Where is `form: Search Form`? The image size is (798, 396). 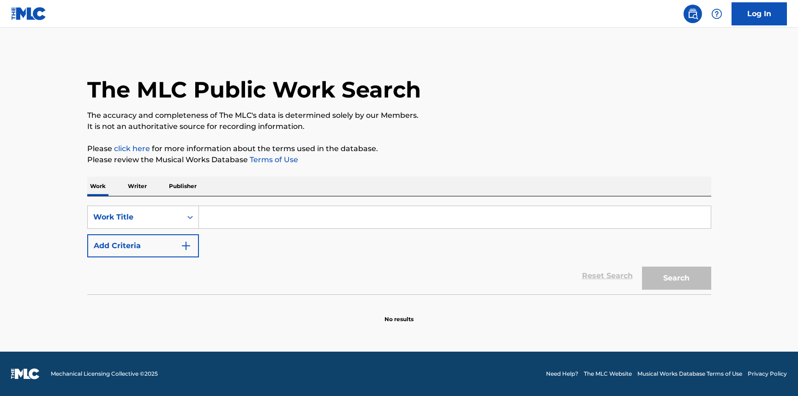
form: Search Form is located at coordinates (399, 250).